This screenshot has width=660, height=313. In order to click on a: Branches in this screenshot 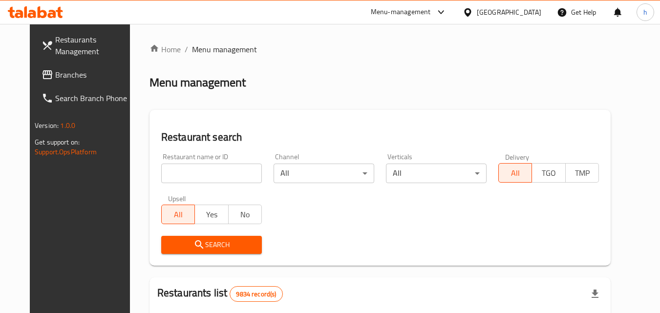, I will do `click(87, 75)`.